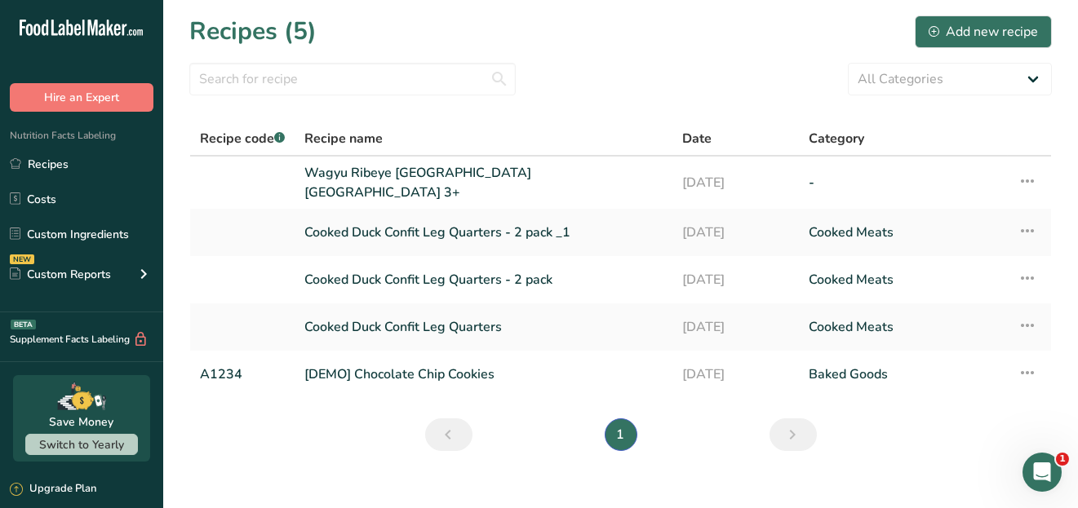 This screenshot has width=1078, height=508. I want to click on div: BETA, so click(23, 325).